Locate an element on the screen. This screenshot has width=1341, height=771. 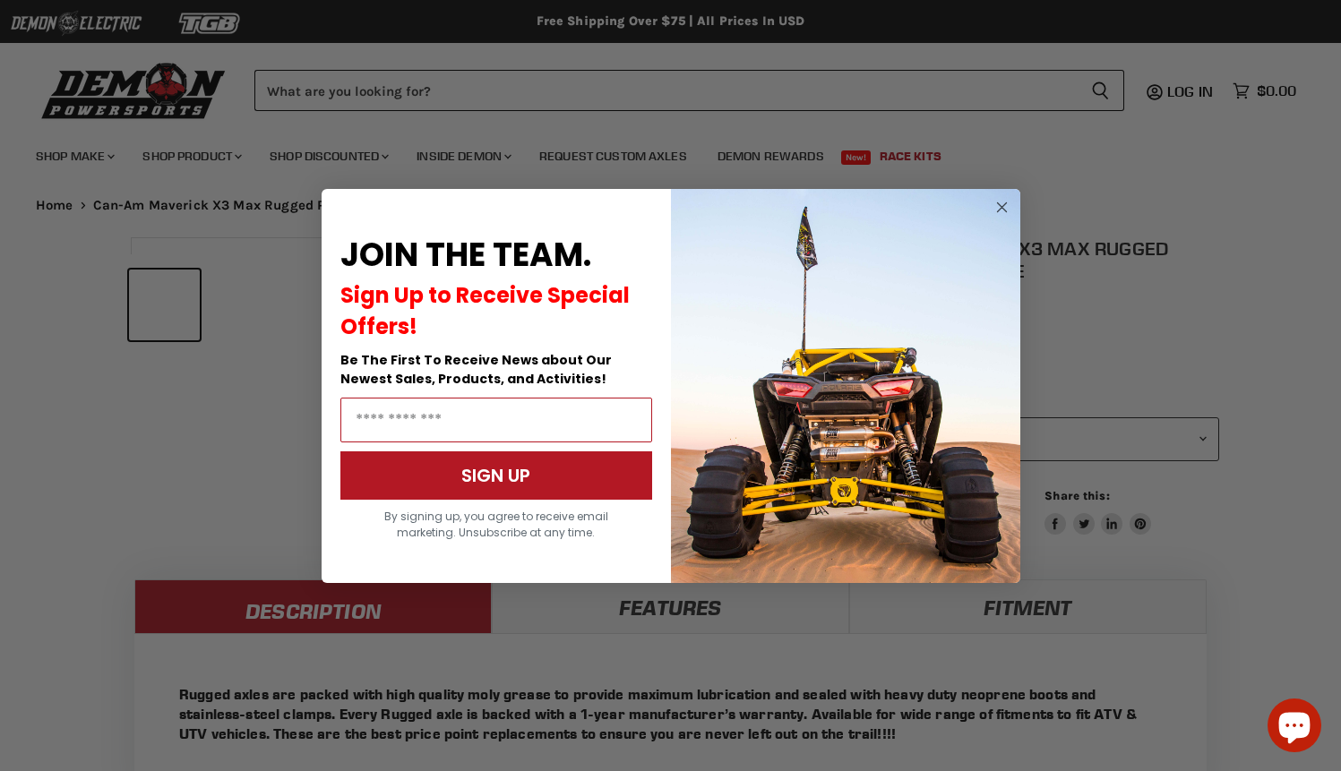
span: By signing up, you agree to receive email marketing. Unsubscribe at any time. is located at coordinates (496, 524).